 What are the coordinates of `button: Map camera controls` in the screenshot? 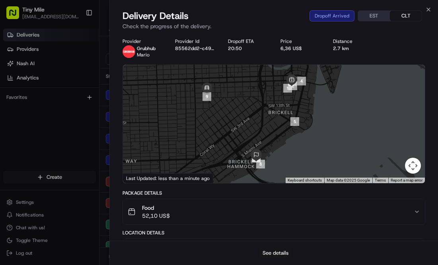 It's located at (413, 166).